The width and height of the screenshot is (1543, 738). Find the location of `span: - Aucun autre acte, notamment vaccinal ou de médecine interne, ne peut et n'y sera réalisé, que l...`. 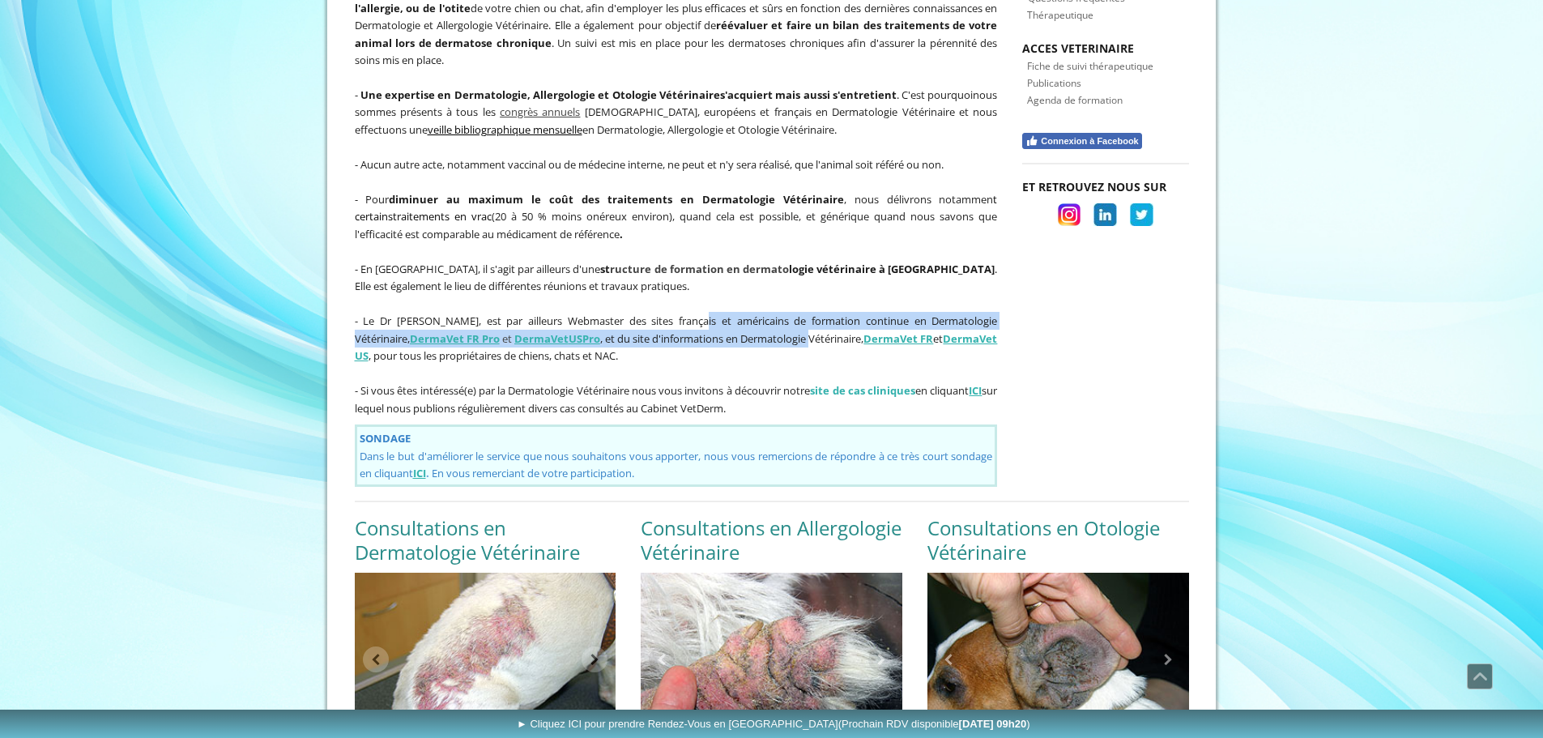

span: - Aucun autre acte, notamment vaccinal ou de médecine interne, ne peut et n'y sera réalisé, que l... is located at coordinates (649, 164).